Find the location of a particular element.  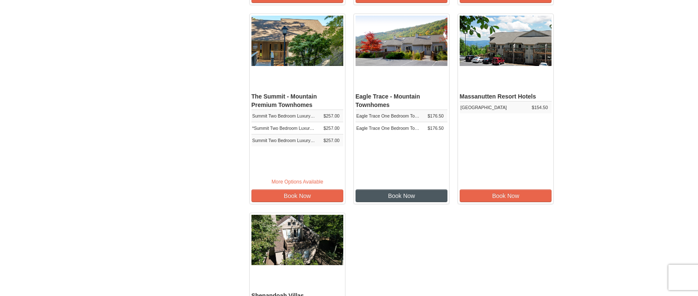

span: $154.50 is located at coordinates (539, 107).